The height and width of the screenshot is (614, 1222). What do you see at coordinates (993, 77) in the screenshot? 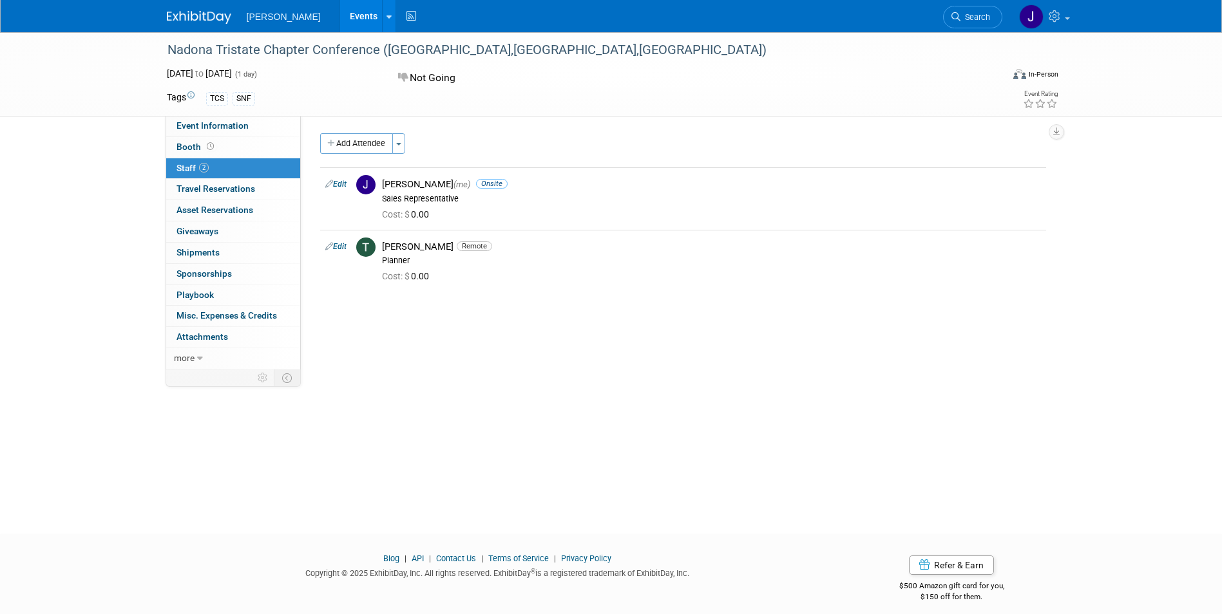
I see `div: Event Format` at bounding box center [993, 77].